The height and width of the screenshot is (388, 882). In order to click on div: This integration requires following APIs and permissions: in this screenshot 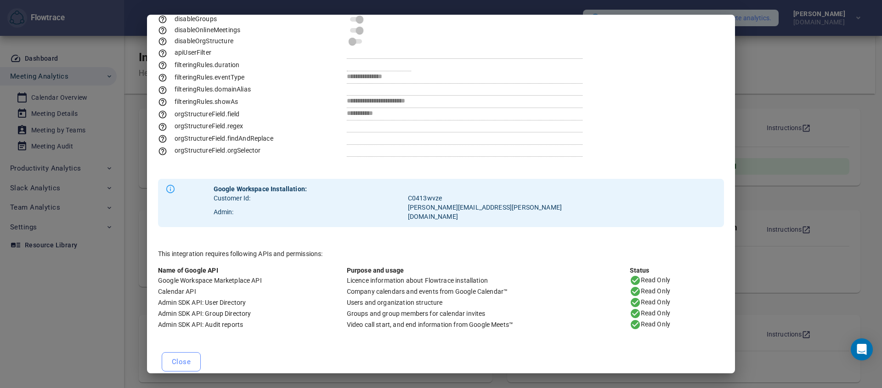, I will do `click(441, 253)`.